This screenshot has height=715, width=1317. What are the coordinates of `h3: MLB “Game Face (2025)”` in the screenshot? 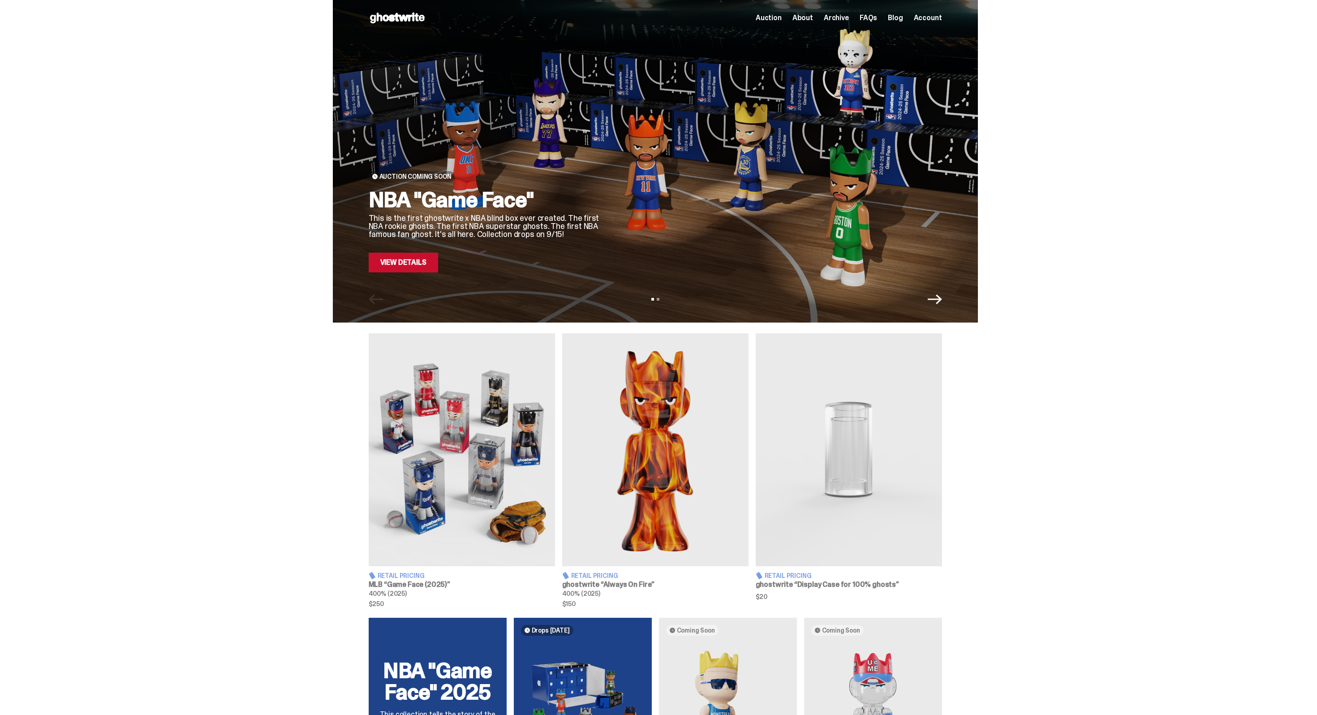 It's located at (462, 584).